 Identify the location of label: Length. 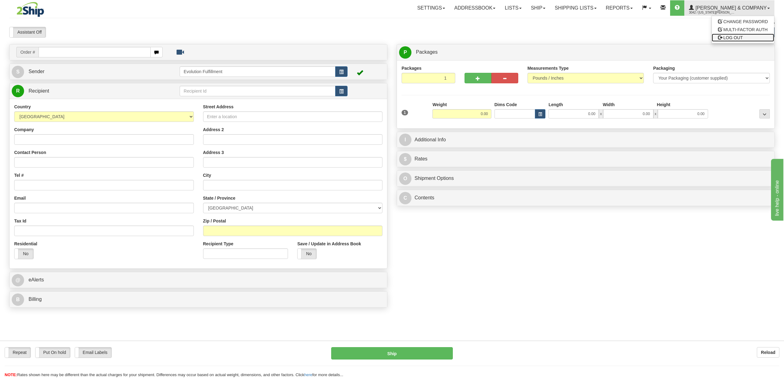
(555, 105).